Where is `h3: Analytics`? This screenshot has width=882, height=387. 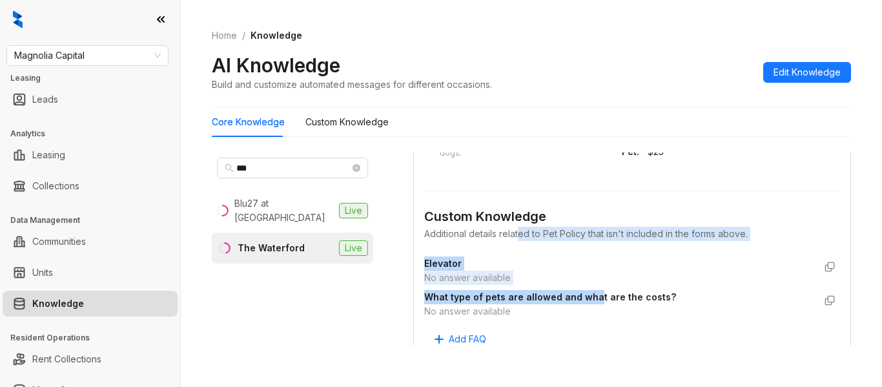
h3: Analytics is located at coordinates (95, 134).